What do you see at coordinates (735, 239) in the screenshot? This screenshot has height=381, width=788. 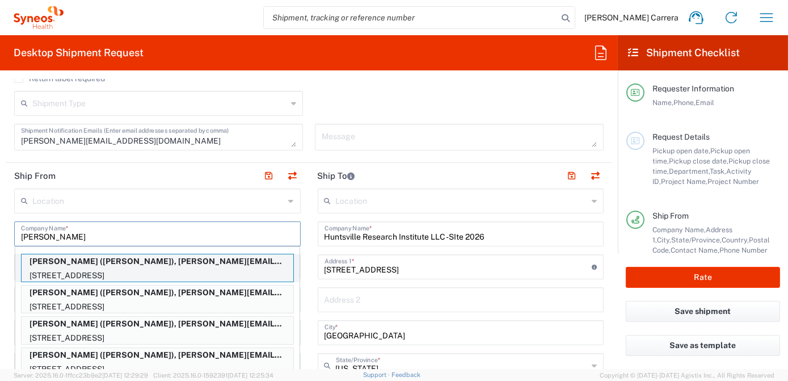 I see `span: Country,` at bounding box center [735, 239].